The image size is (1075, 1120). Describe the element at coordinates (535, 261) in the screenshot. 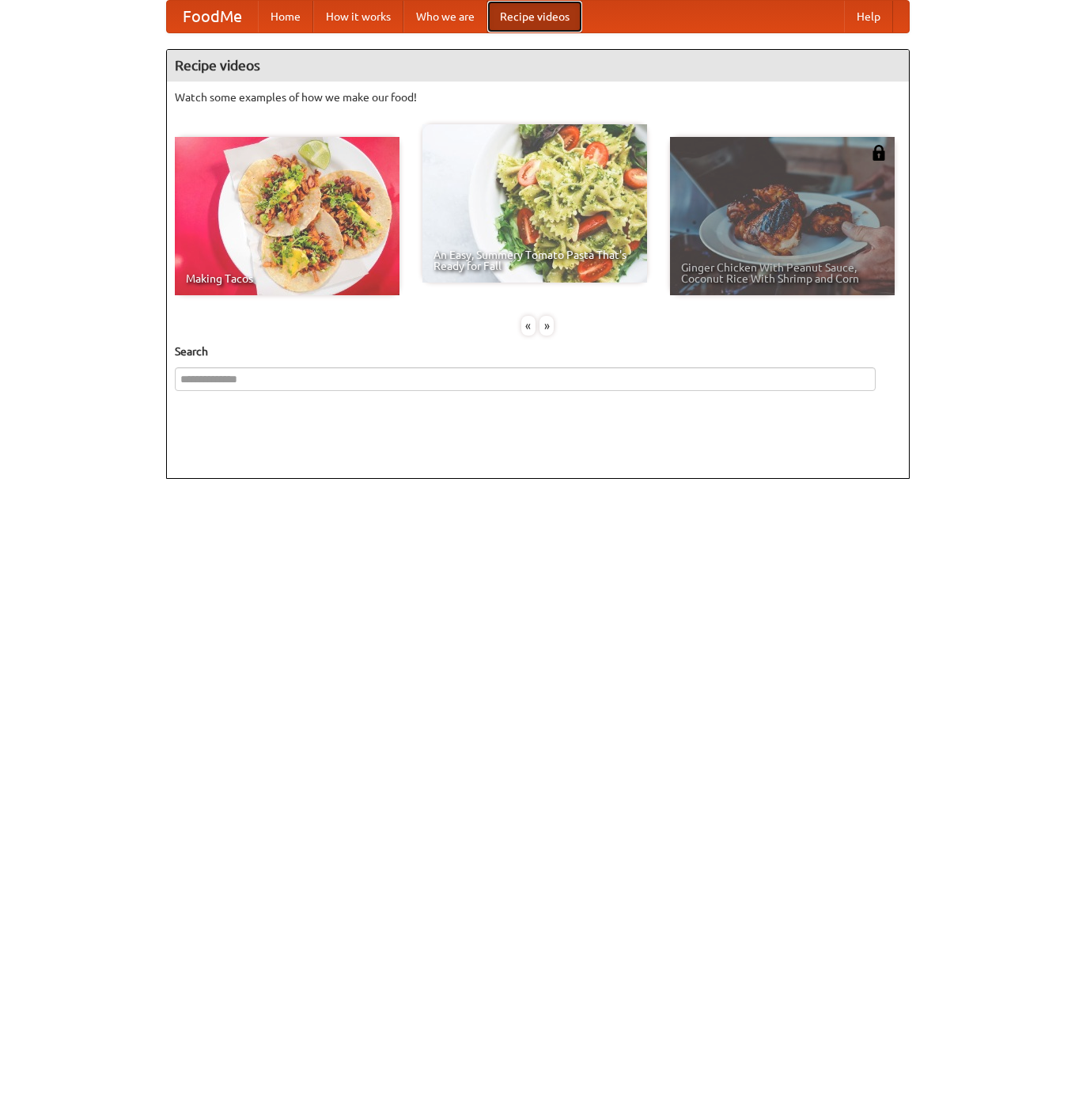

I see `span: An Easy, Summery Tomato Pasta That's Ready for Fall` at that location.